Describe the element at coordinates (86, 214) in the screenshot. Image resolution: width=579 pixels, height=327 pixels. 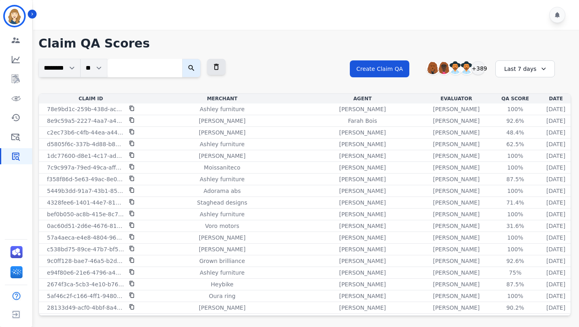
I see `p: bef0b050-ac8b-415e-8c7a-ed1330f4f300` at that location.